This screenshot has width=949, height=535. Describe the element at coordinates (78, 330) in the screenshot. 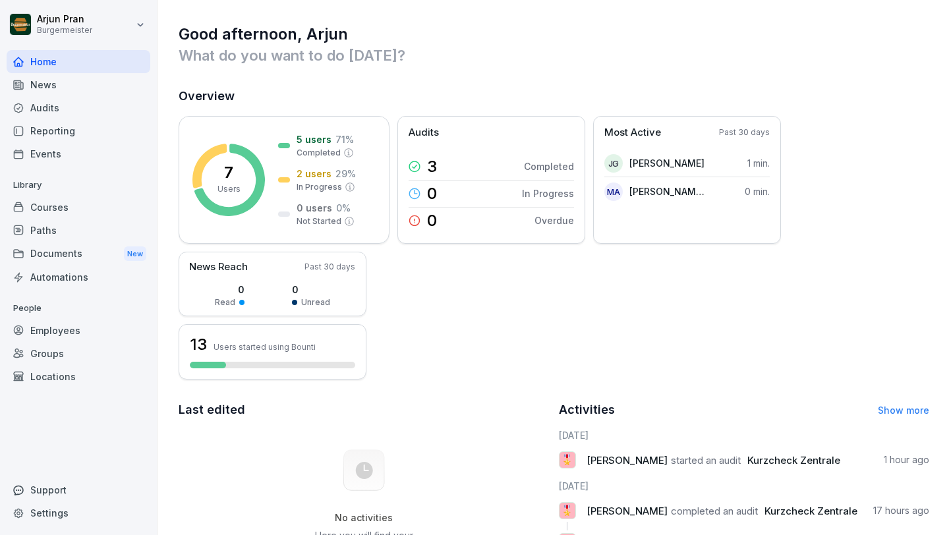

I see `div: Employees` at that location.